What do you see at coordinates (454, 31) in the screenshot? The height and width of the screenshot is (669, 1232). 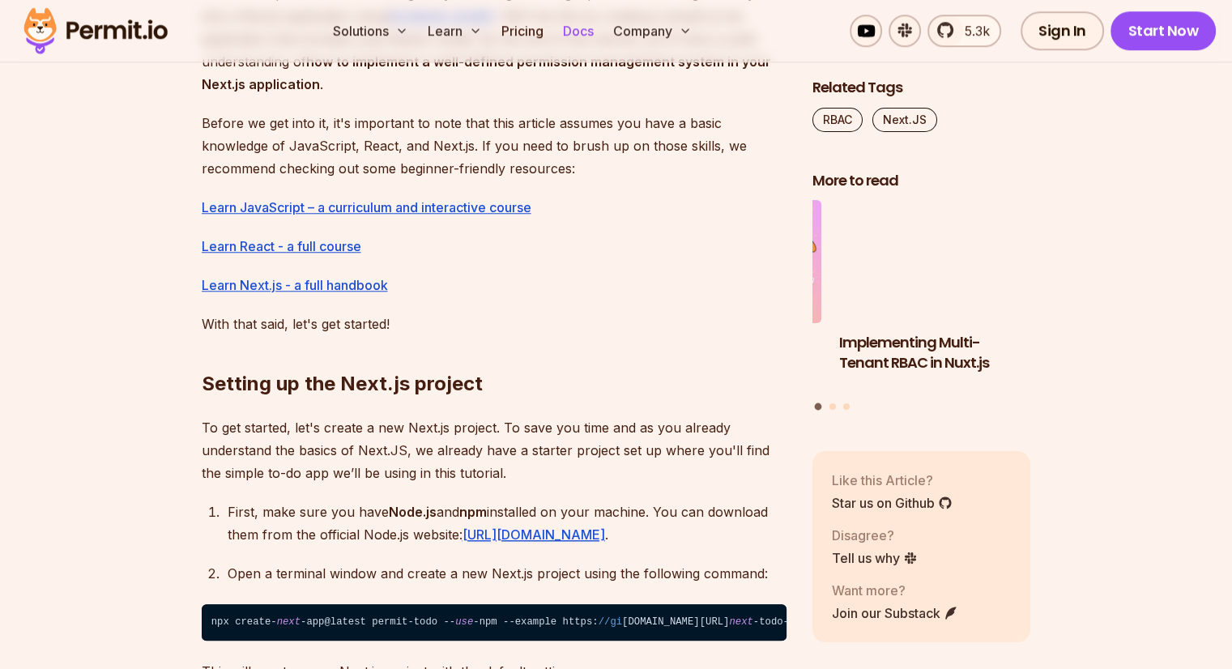 I see `button: Learn` at bounding box center [454, 31].